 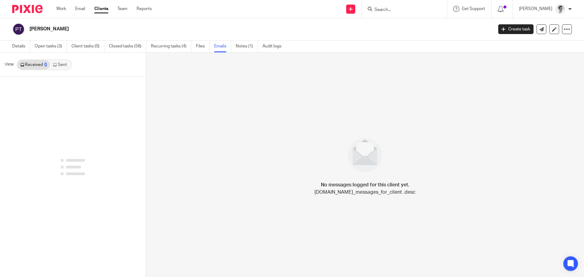 What do you see at coordinates (560, 9) in the screenshot?
I see `img: Adam_2025.jpg` at bounding box center [560, 9].